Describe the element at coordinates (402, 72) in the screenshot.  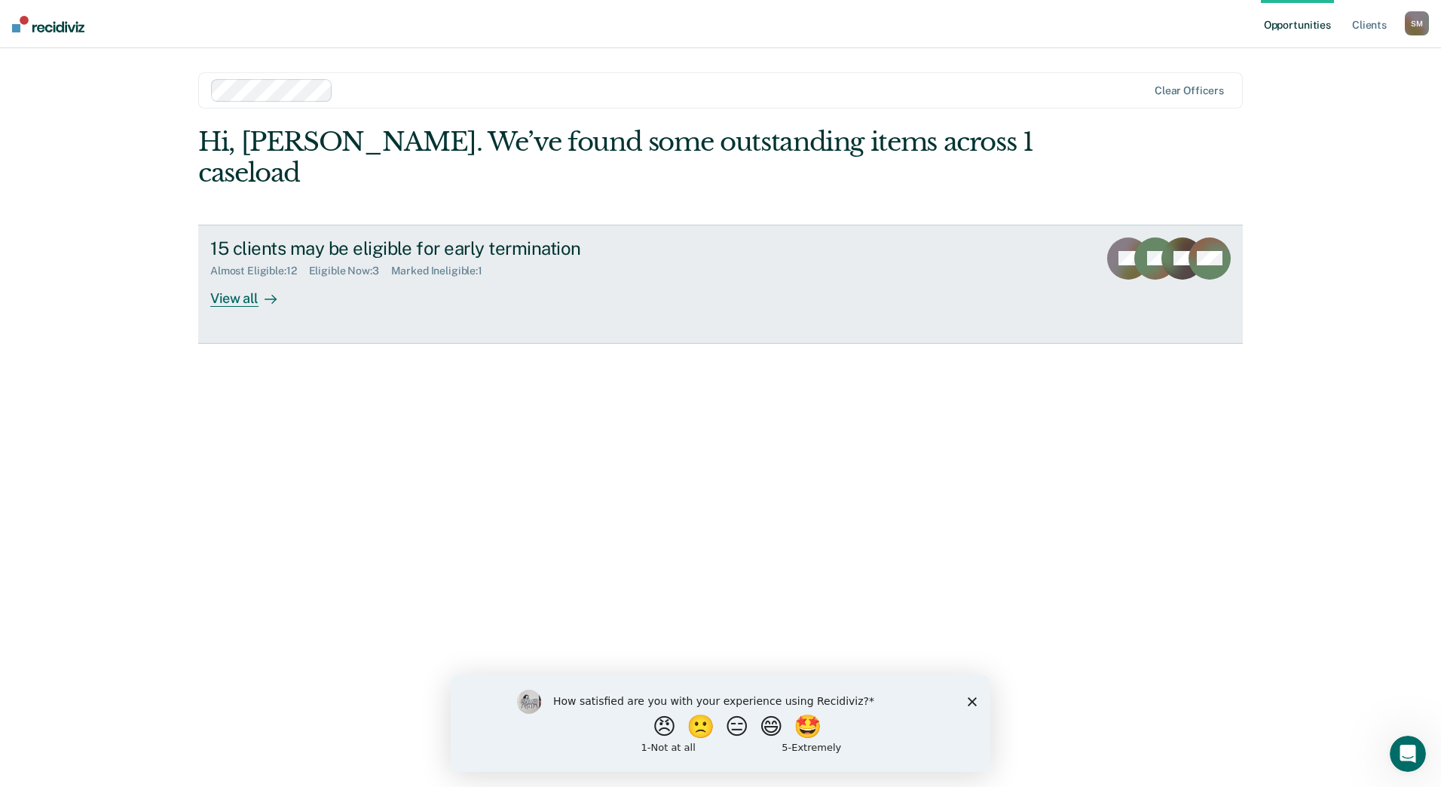
I see `div: 5 - Extremely` at that location.